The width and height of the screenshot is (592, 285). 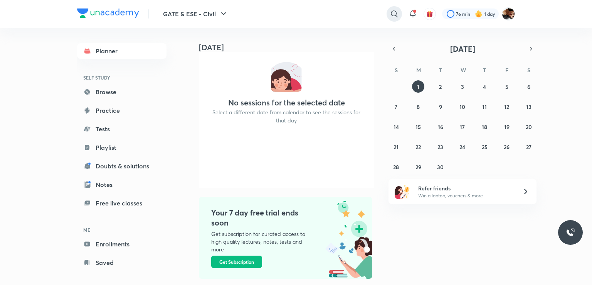 What do you see at coordinates (485, 106) in the screenshot?
I see `abbr: September 11, 2025` at bounding box center [485, 106].